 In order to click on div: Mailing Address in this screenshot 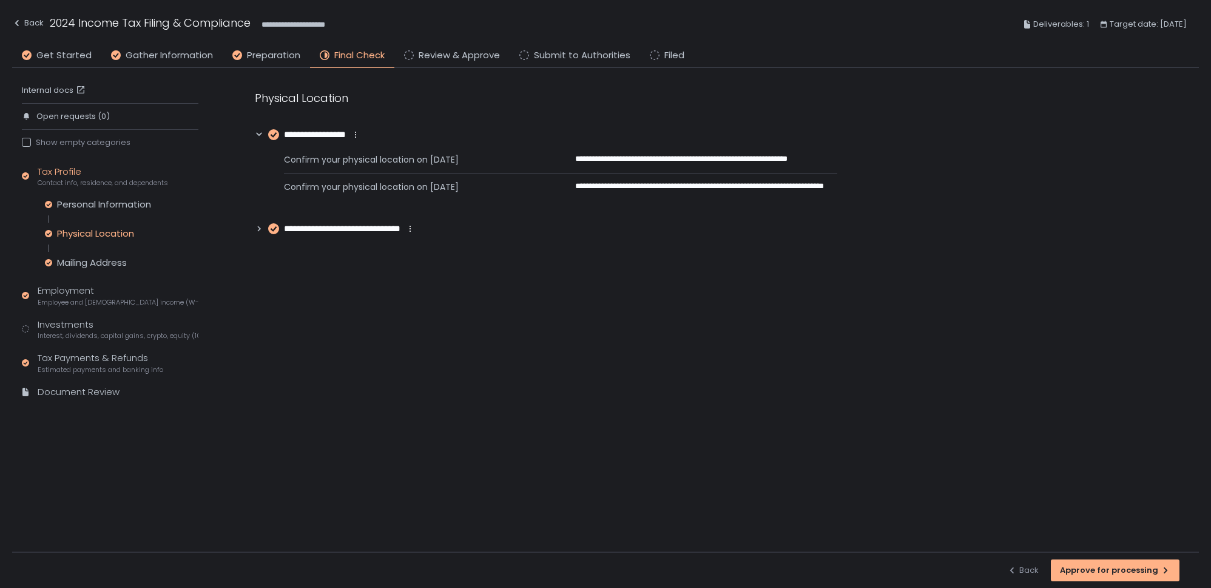, I will do `click(92, 263)`.